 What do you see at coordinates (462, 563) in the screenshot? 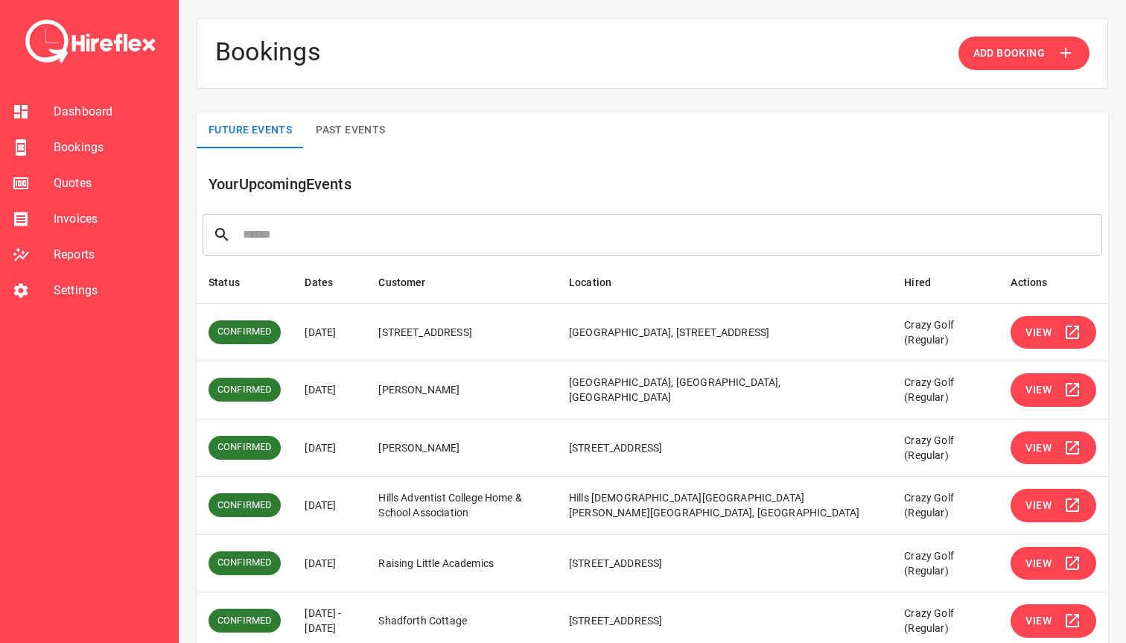
I see `td: Raising Little Academics` at bounding box center [462, 563].